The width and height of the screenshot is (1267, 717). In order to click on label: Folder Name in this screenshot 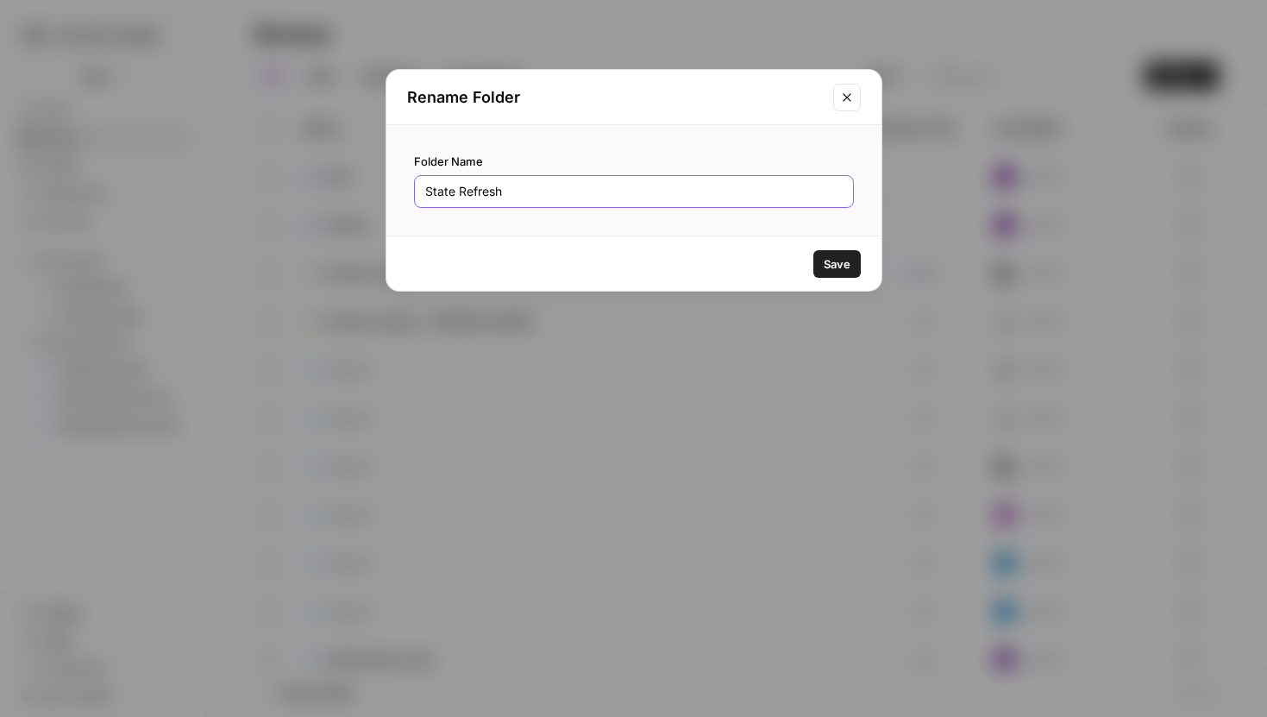, I will do `click(634, 161)`.